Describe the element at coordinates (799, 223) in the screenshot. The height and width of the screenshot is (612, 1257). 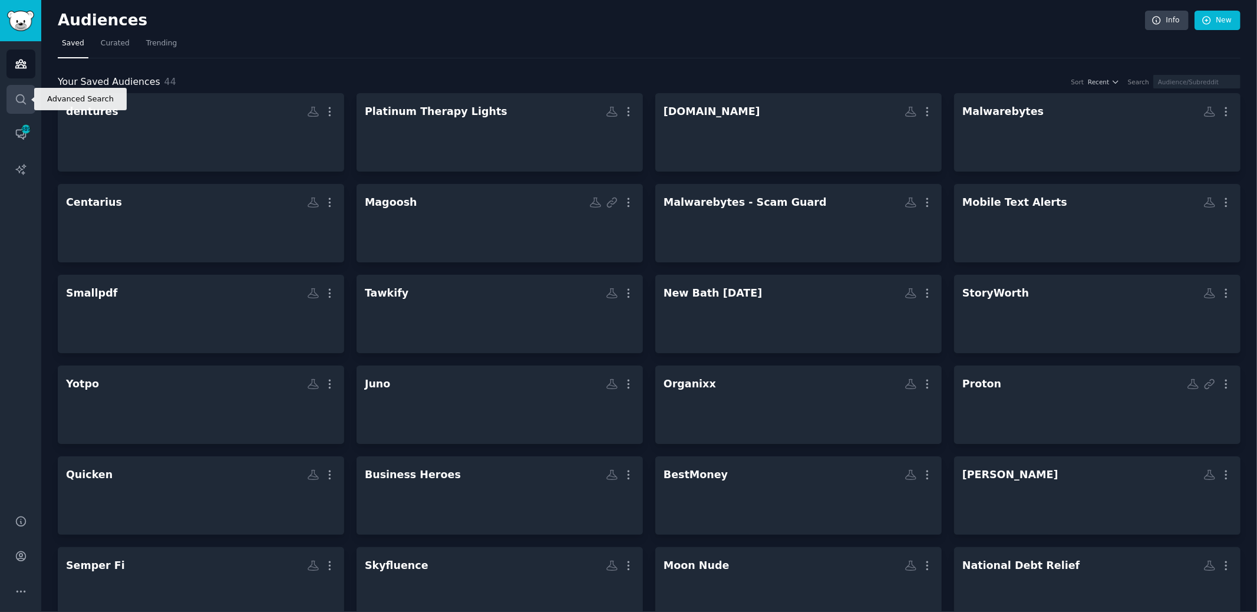
I see `a: Malwarebytes - Scam Guard` at that location.